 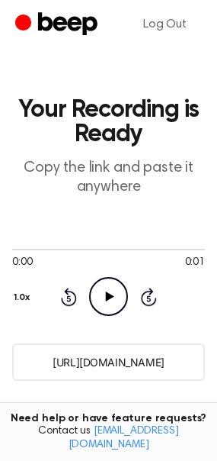 I want to click on p: Copy the link and paste it anywhere, so click(x=108, y=178).